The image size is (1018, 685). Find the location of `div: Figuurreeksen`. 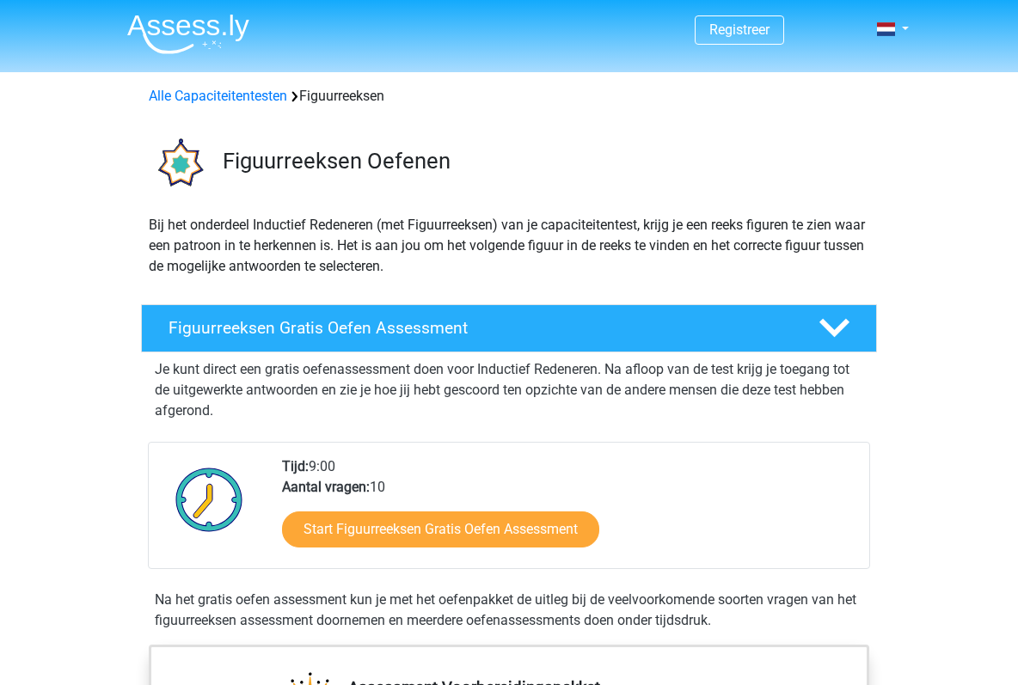

div: Figuurreeksen is located at coordinates (509, 96).